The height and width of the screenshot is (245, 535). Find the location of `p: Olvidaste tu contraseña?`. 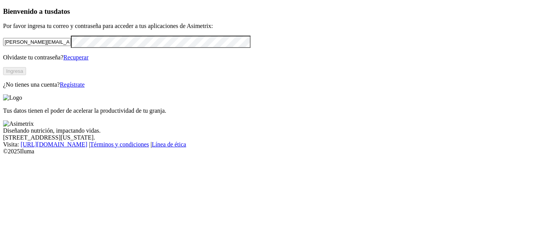

p: Olvidaste tu contraseña? is located at coordinates (267, 57).